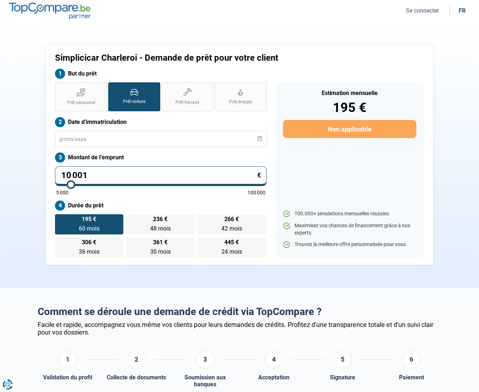 The width and height of the screenshot is (479, 392). I want to click on span: 60 mois, so click(89, 229).